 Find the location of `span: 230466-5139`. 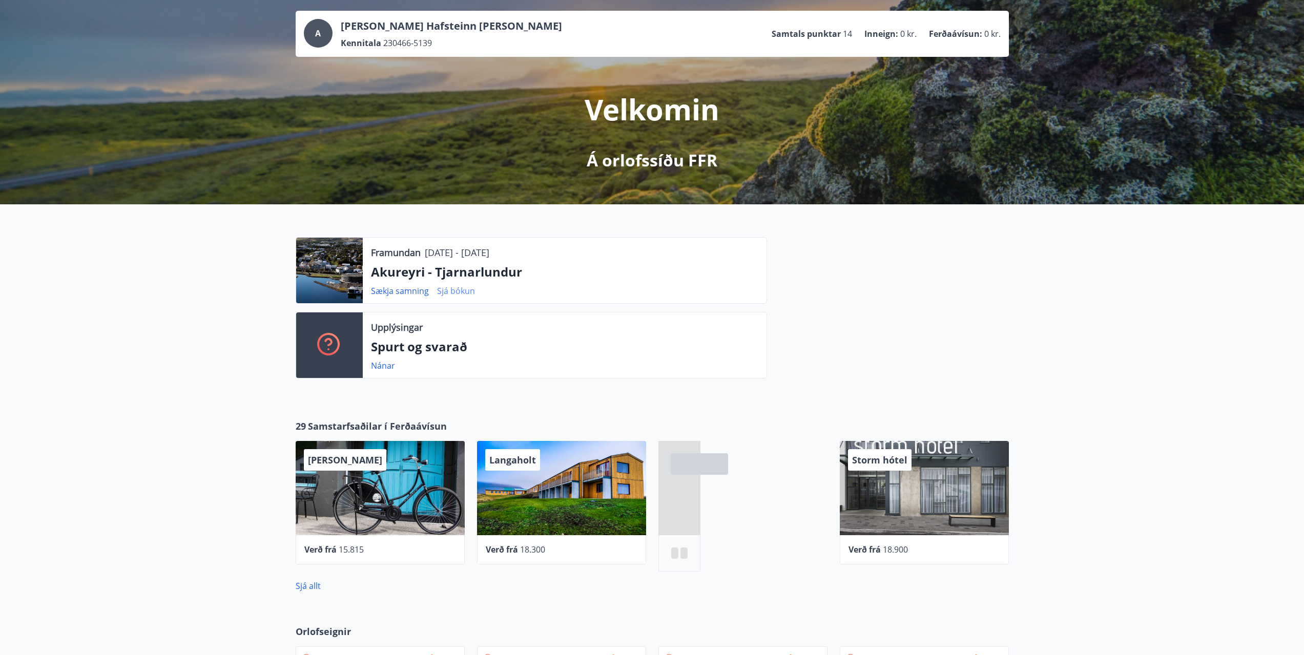

span: 230466-5139 is located at coordinates (407, 43).